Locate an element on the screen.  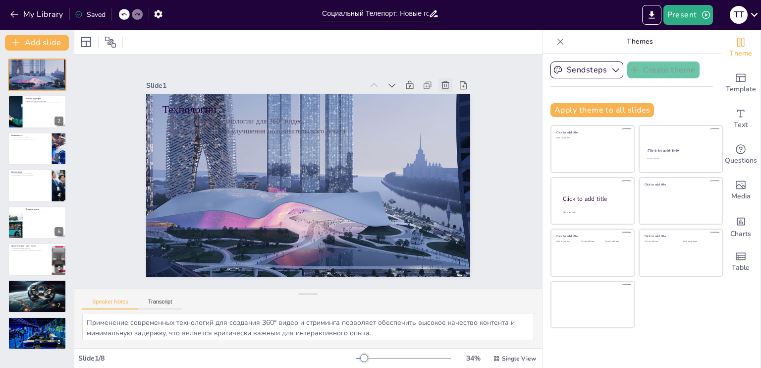
button: Export to PowerPoint is located at coordinates (652, 15).